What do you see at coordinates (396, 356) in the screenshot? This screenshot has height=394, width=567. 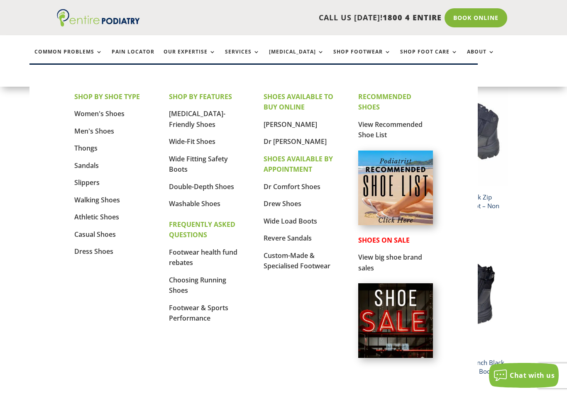 I see `a: Shoes on Sale from Entire Podiatry shoe partners` at bounding box center [396, 356].